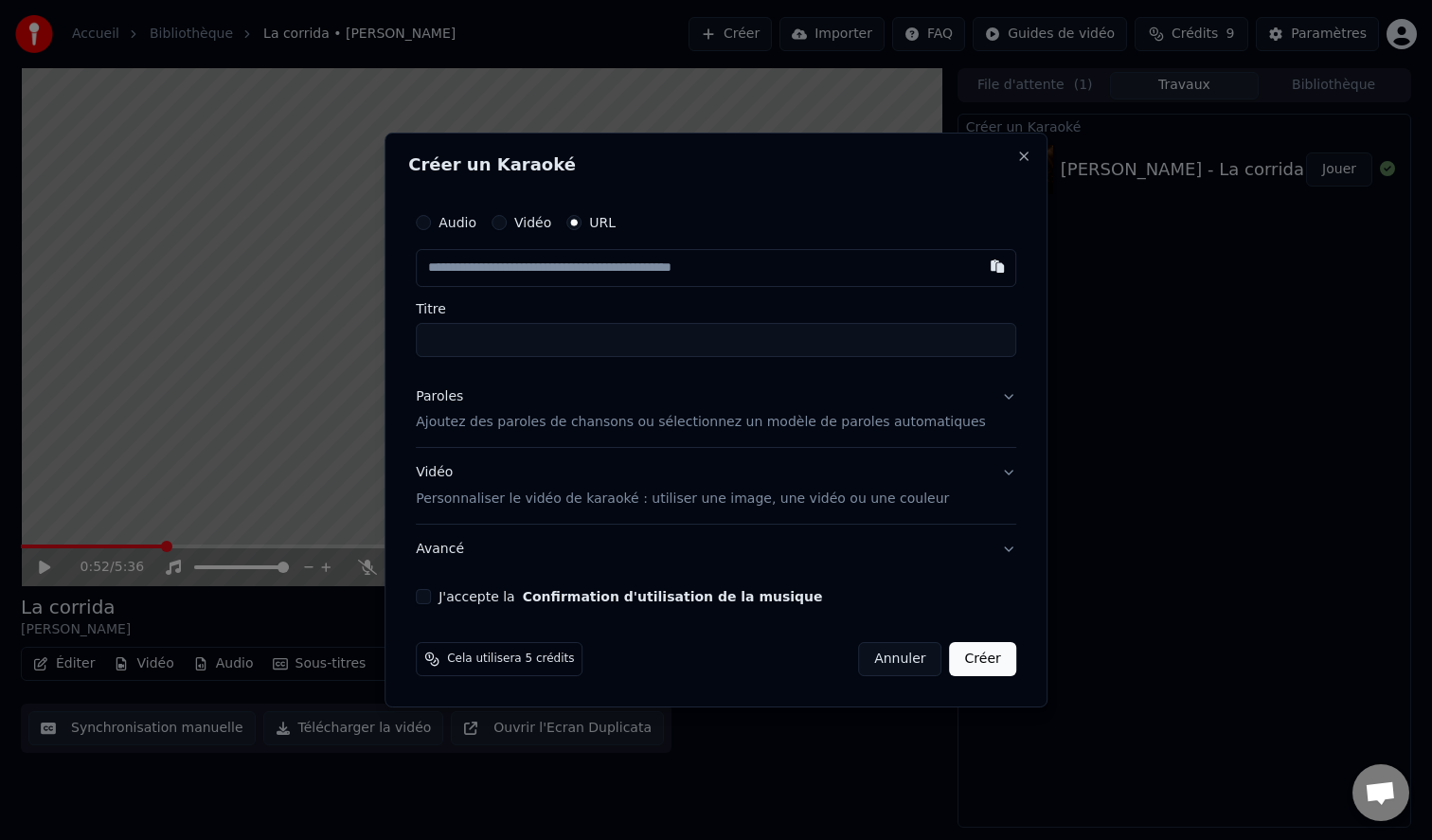 The image size is (1432, 840). I want to click on button: Avancé, so click(716, 549).